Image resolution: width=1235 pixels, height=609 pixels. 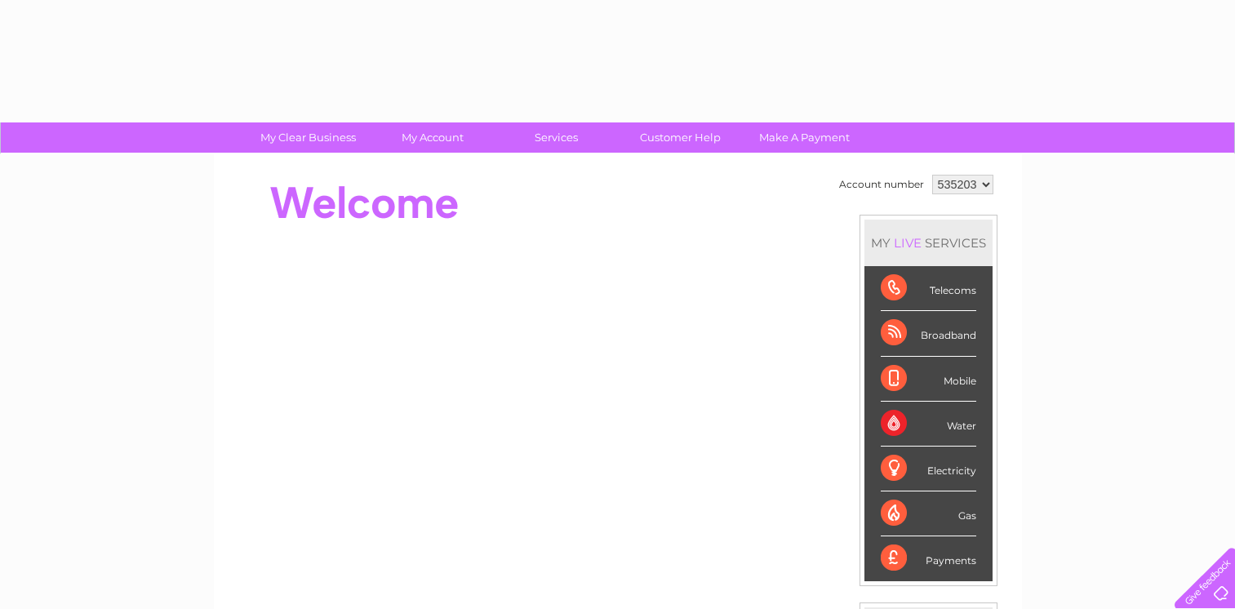 What do you see at coordinates (804, 137) in the screenshot?
I see `a: Make A Payment` at bounding box center [804, 137].